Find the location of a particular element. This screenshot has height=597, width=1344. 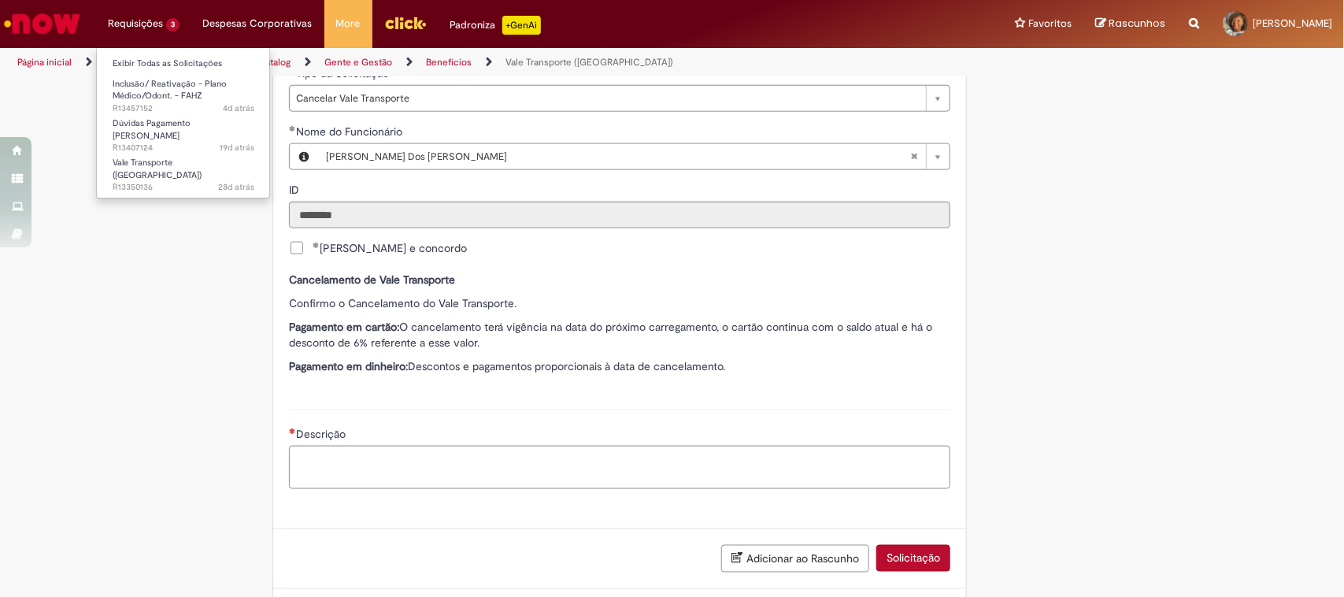

strong: Pagamento em dinheiro: is located at coordinates (348, 366).